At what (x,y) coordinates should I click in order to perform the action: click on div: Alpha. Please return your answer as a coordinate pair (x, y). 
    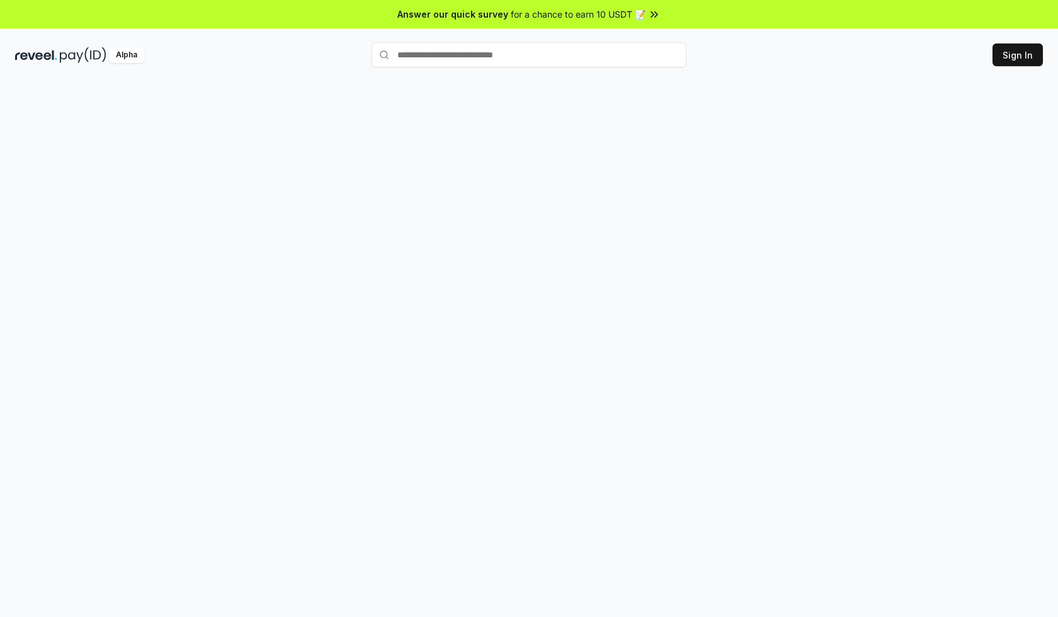
    Looking at the image, I should click on (127, 55).